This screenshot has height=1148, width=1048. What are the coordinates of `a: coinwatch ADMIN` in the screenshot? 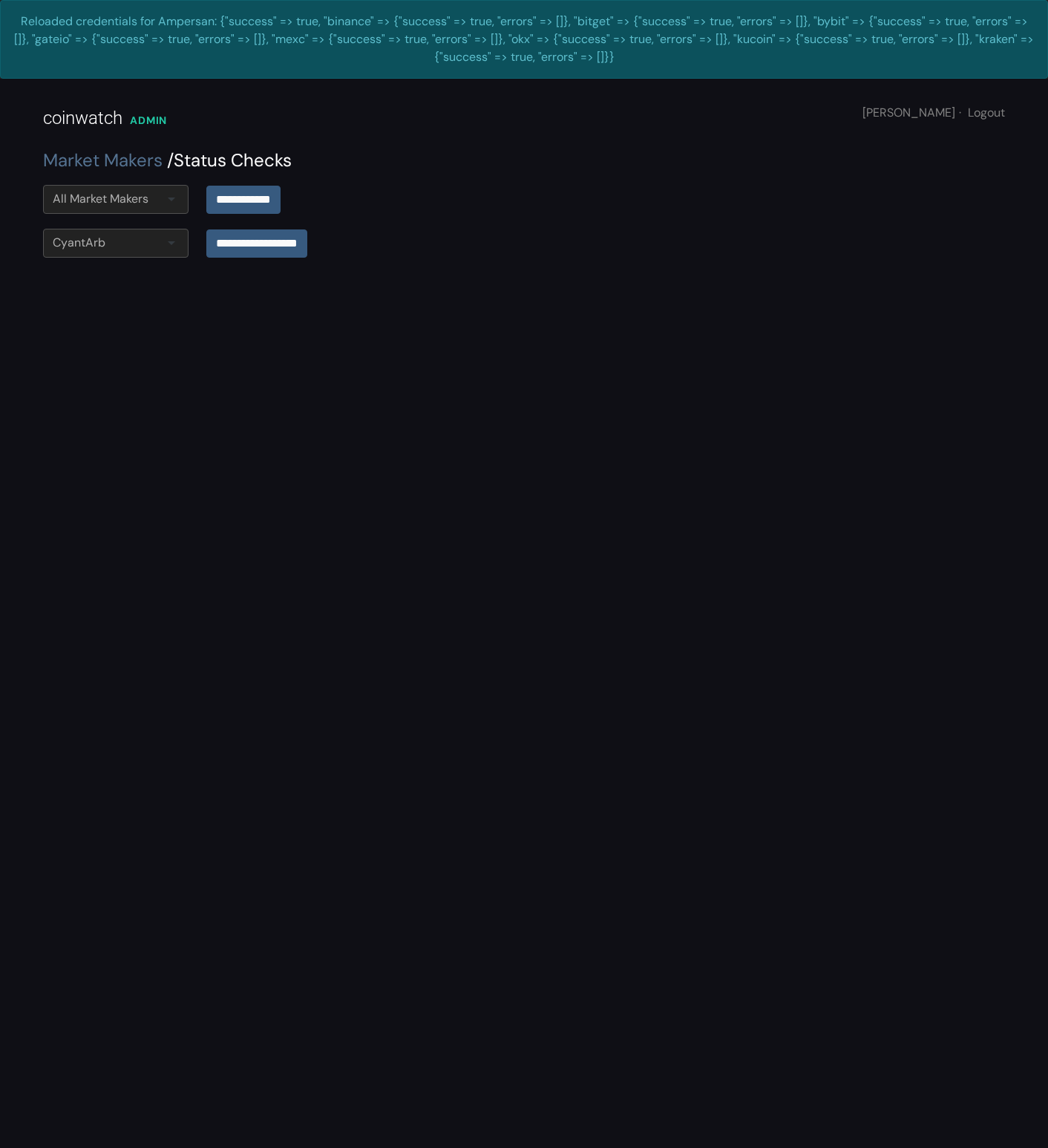 It's located at (105, 113).